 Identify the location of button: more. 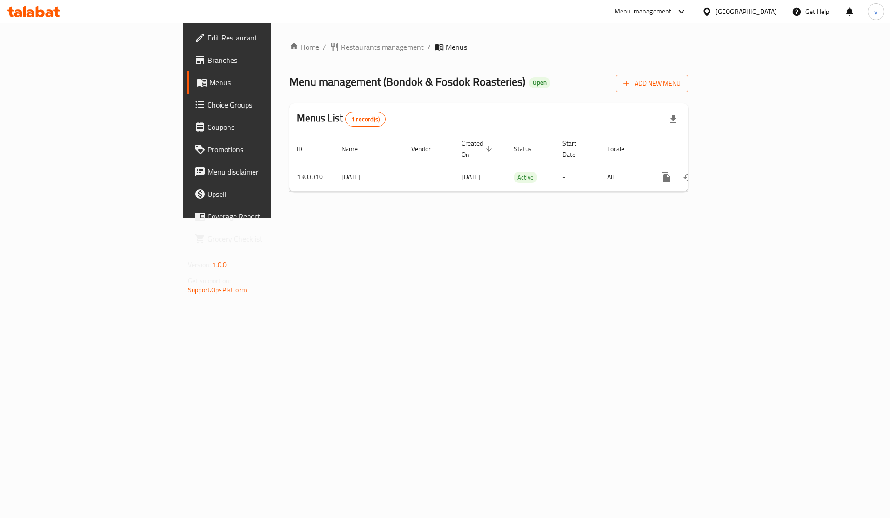
(666, 177).